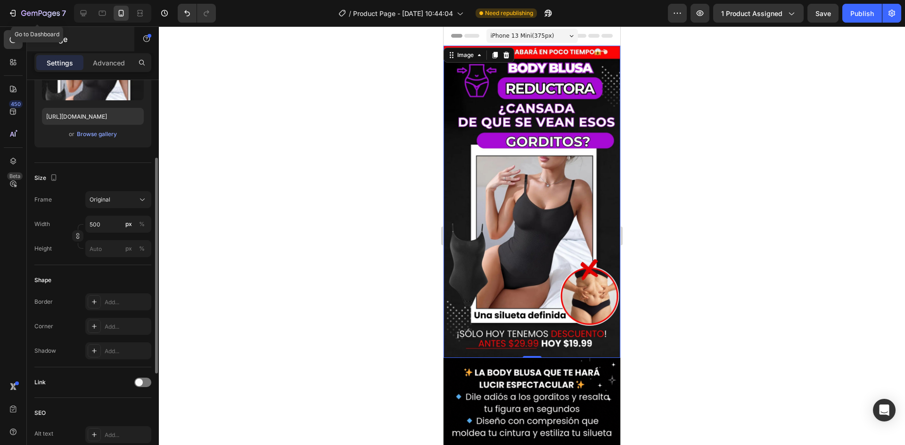 The image size is (905, 445). I want to click on span: or, so click(72, 134).